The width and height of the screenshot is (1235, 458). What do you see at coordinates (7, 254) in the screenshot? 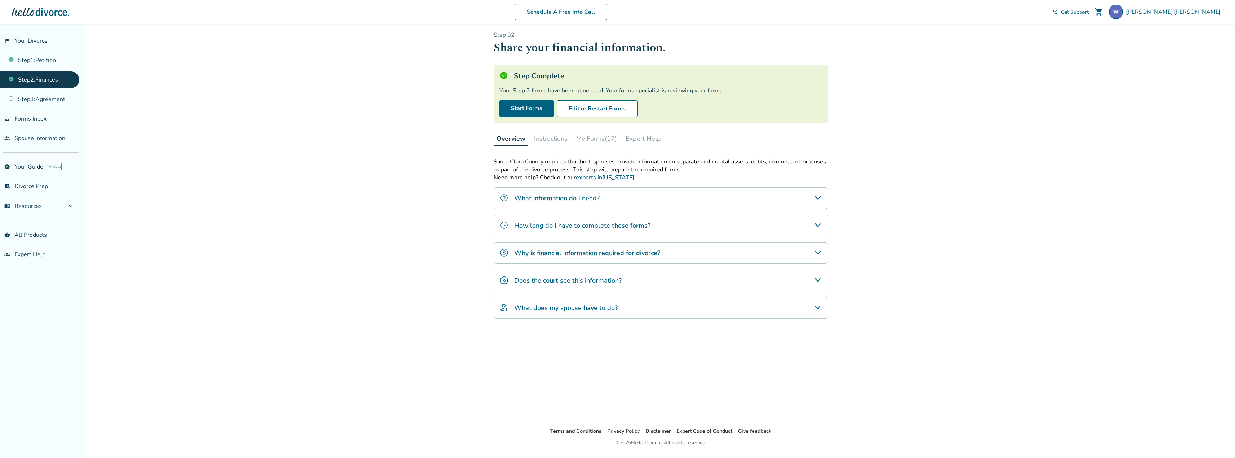
I see `span: groups` at bounding box center [7, 254].